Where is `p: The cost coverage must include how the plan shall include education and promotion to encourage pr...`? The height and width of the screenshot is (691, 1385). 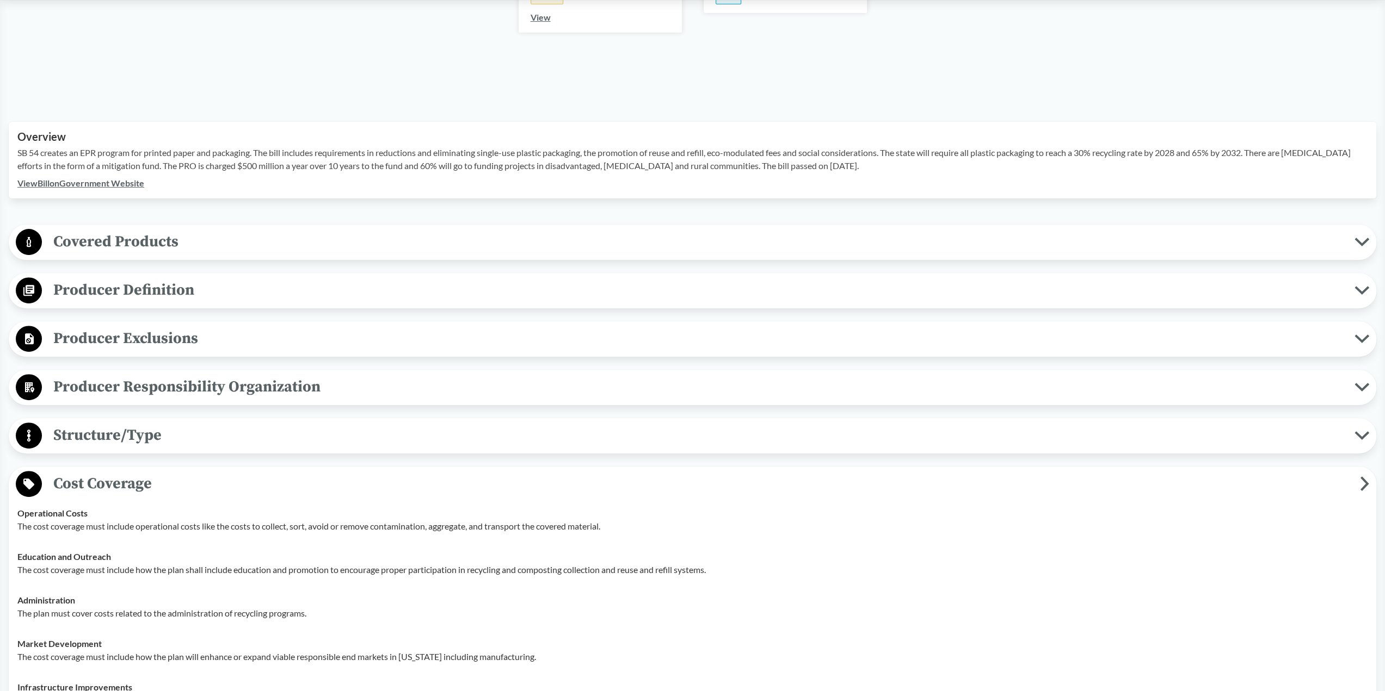 p: The cost coverage must include how the plan shall include education and promotion to encourage pr... is located at coordinates (692, 570).